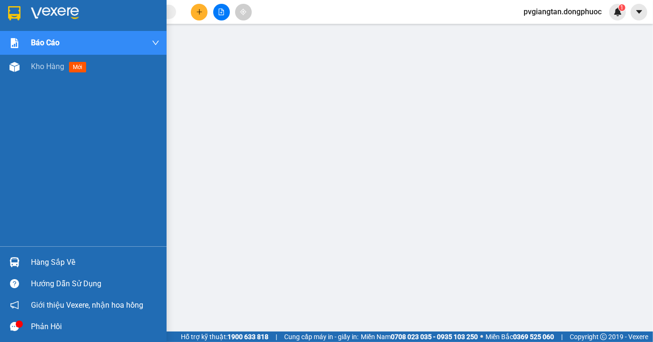 Image resolution: width=653 pixels, height=342 pixels. Describe the element at coordinates (321, 336) in the screenshot. I see `span: Cung cấp máy in - giấy in:` at that location.